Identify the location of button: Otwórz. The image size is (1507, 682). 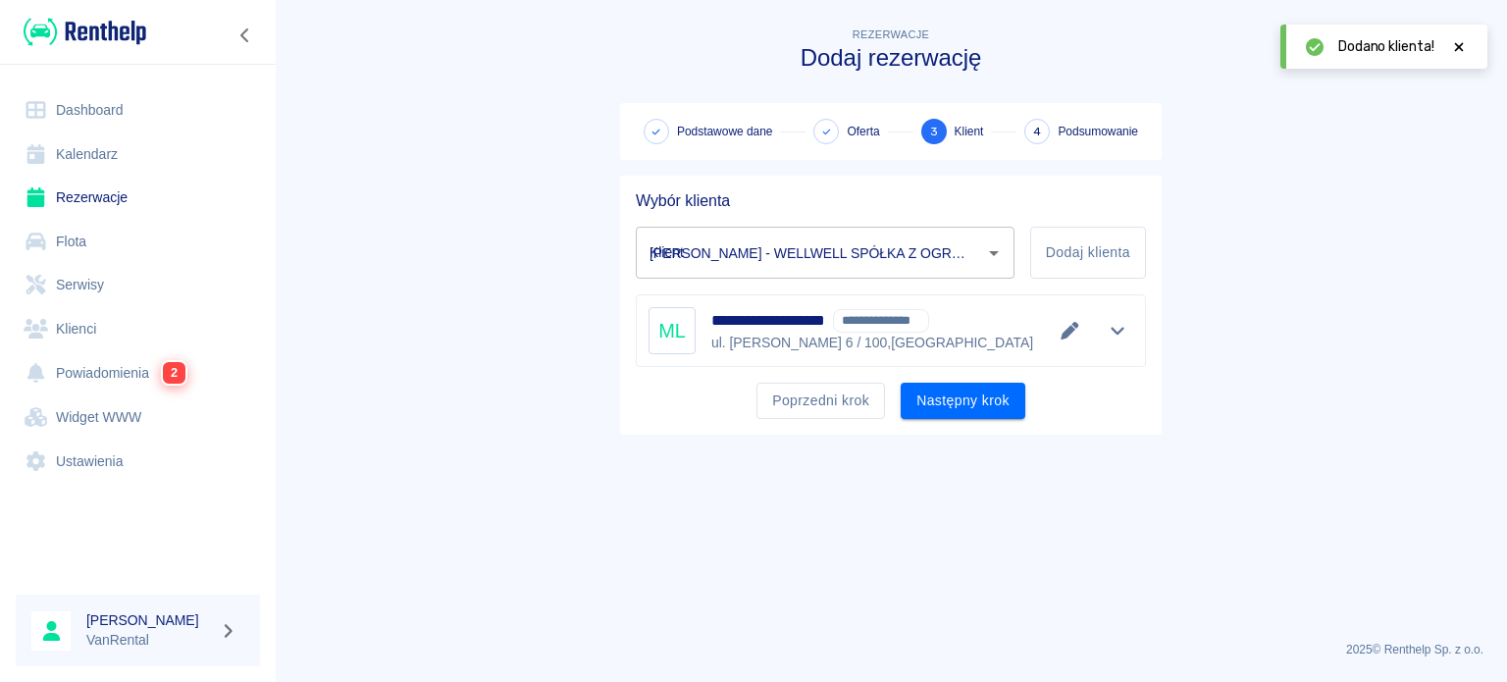
(994, 253).